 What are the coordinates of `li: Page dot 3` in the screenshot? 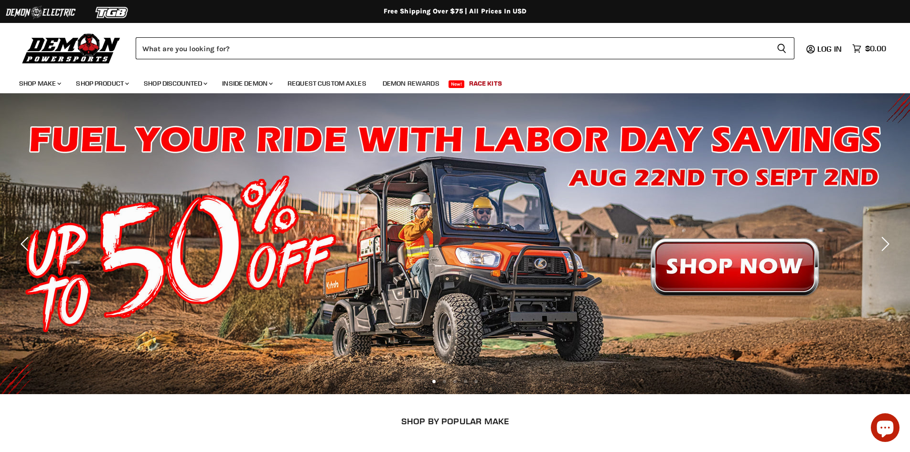 It's located at (455, 381).